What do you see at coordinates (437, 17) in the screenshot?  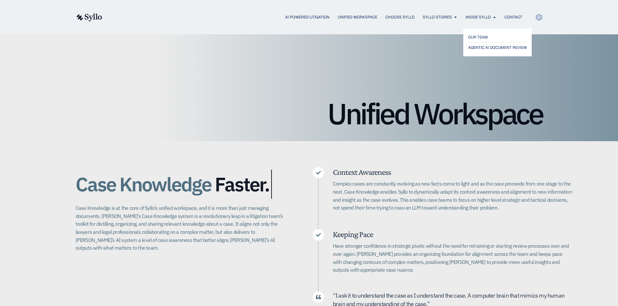 I see `a: Syllo Stories` at bounding box center [437, 17].